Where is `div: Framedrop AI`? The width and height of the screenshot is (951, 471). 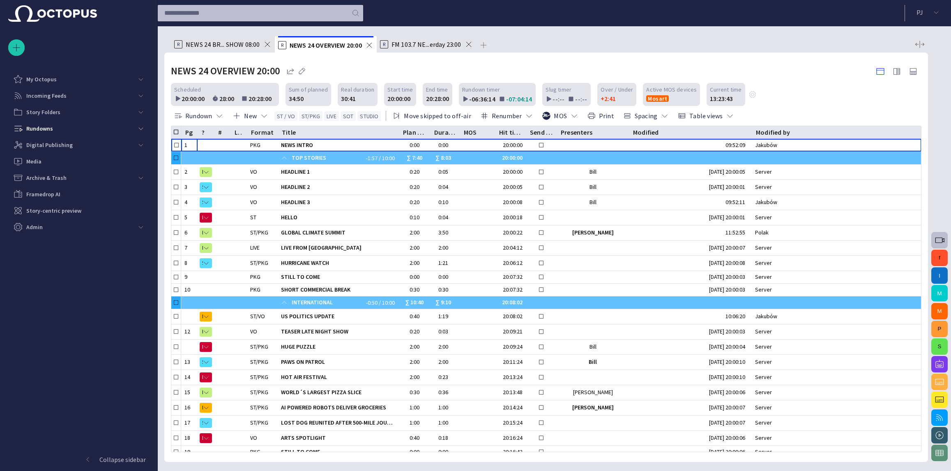 div: Framedrop AI is located at coordinates (78, 194).